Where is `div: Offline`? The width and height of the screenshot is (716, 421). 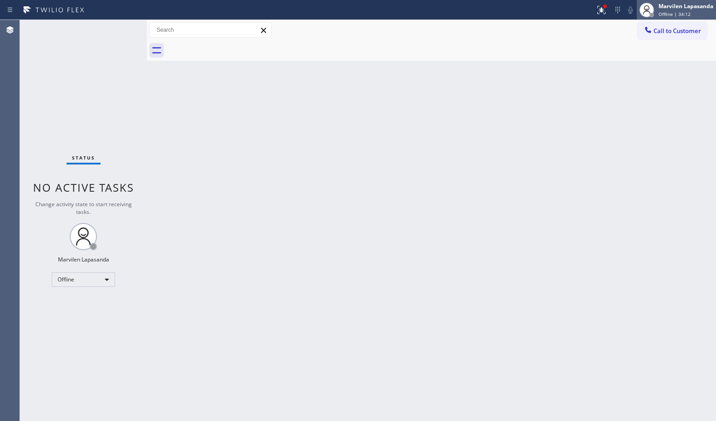 div: Offline is located at coordinates (83, 280).